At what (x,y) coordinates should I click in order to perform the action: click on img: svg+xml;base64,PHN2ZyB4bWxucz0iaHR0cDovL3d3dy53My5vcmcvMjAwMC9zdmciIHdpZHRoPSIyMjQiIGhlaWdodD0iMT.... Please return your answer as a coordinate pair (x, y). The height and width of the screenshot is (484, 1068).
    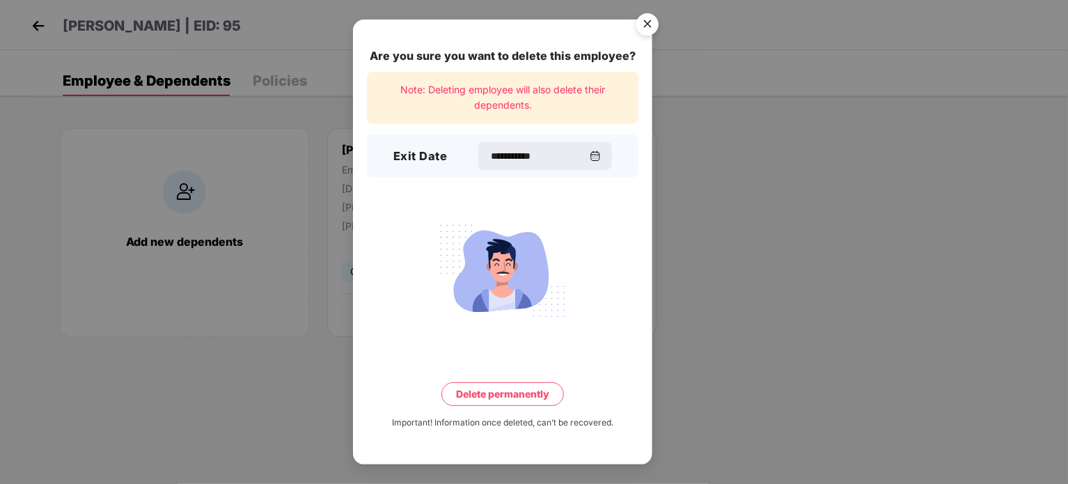
    Looking at the image, I should click on (502, 271).